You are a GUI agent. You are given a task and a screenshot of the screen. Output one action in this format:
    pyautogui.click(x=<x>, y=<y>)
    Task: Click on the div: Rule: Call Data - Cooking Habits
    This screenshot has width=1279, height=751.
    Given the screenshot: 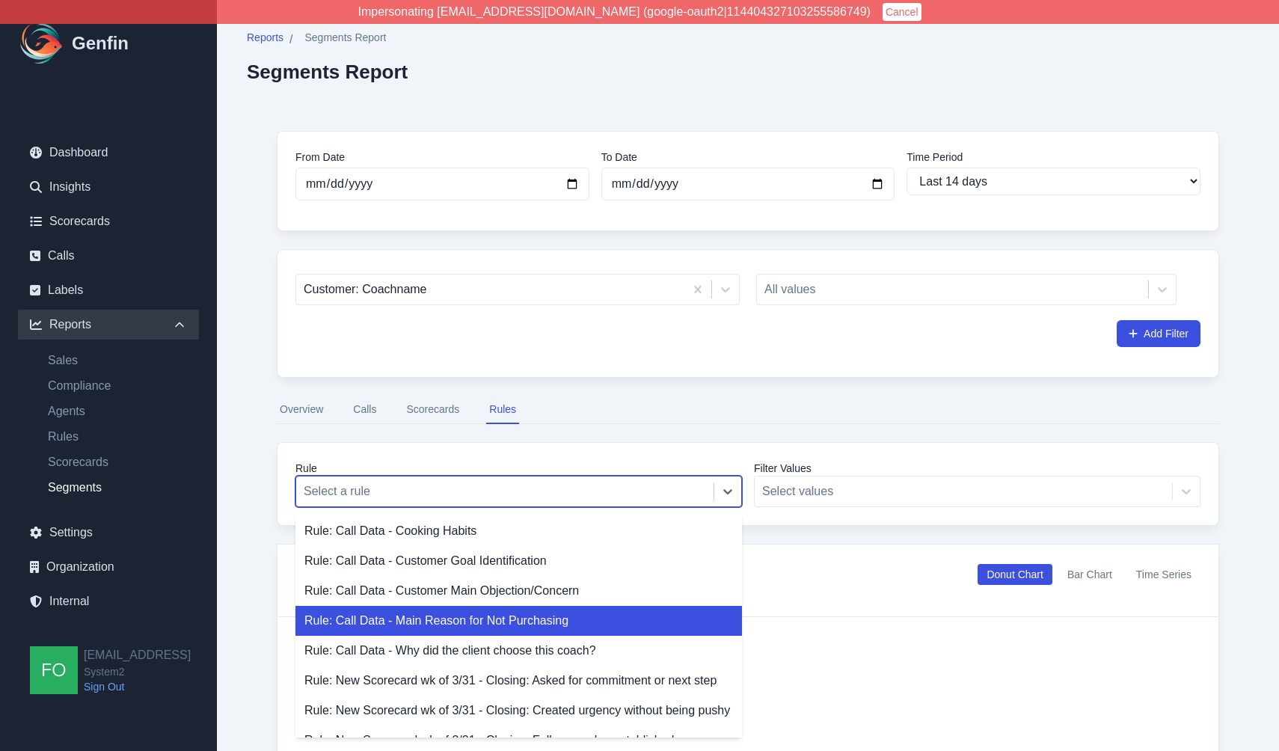 What is the action you would take?
    pyautogui.click(x=518, y=531)
    